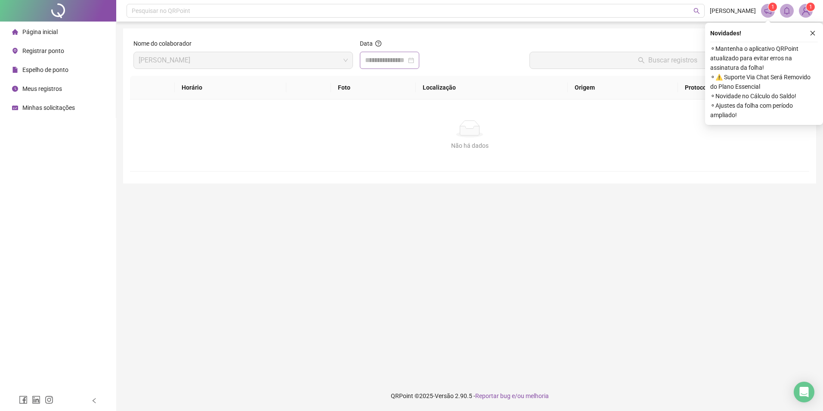 The height and width of the screenshot is (411, 823). I want to click on span: schedule, so click(15, 108).